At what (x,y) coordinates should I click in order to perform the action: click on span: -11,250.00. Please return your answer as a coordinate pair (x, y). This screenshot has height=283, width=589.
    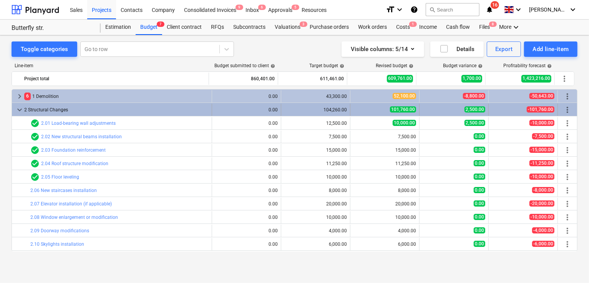
    Looking at the image, I should click on (542, 163).